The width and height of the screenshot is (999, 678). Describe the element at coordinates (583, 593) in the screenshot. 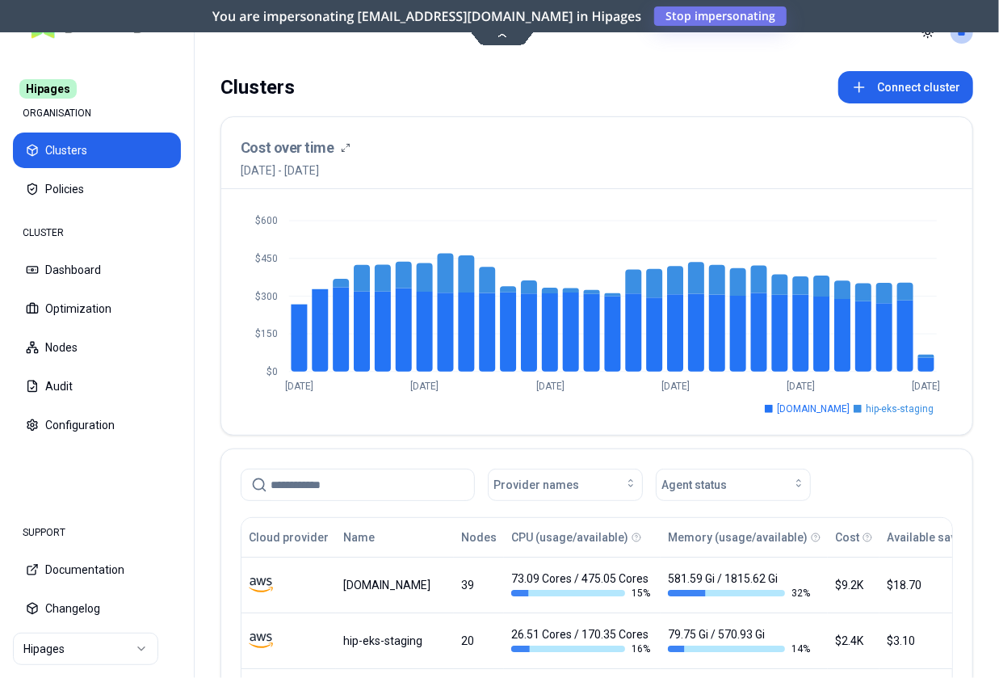

I see `div: 15 %` at that location.